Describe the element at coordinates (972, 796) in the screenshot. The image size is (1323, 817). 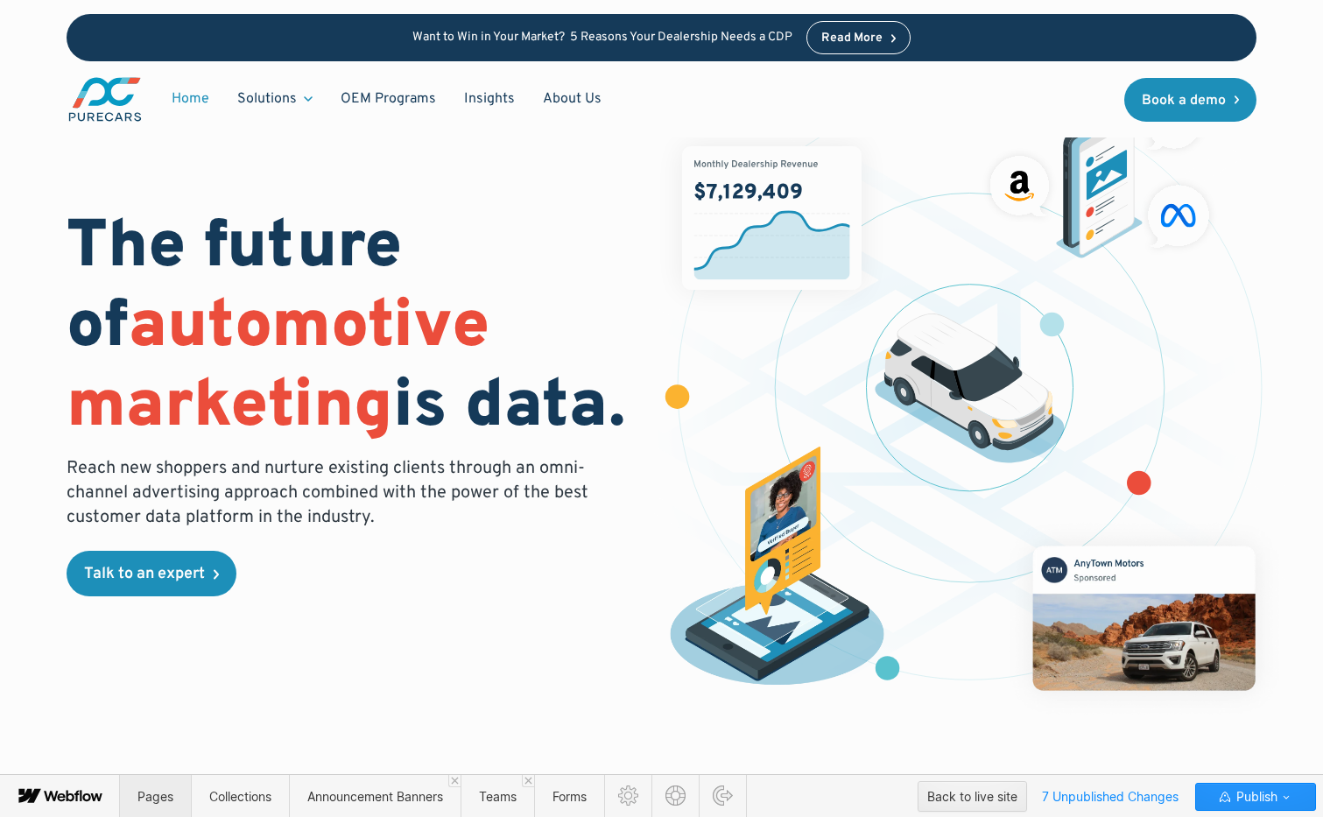
I see `button: Back to live site` at that location.